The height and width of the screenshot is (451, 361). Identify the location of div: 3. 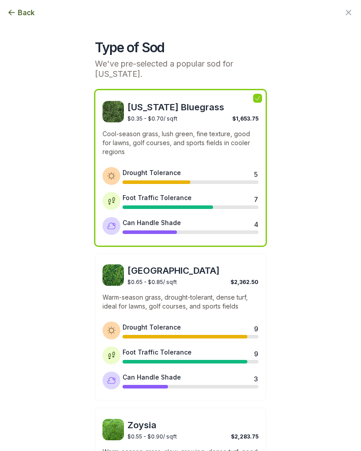
(256, 377).